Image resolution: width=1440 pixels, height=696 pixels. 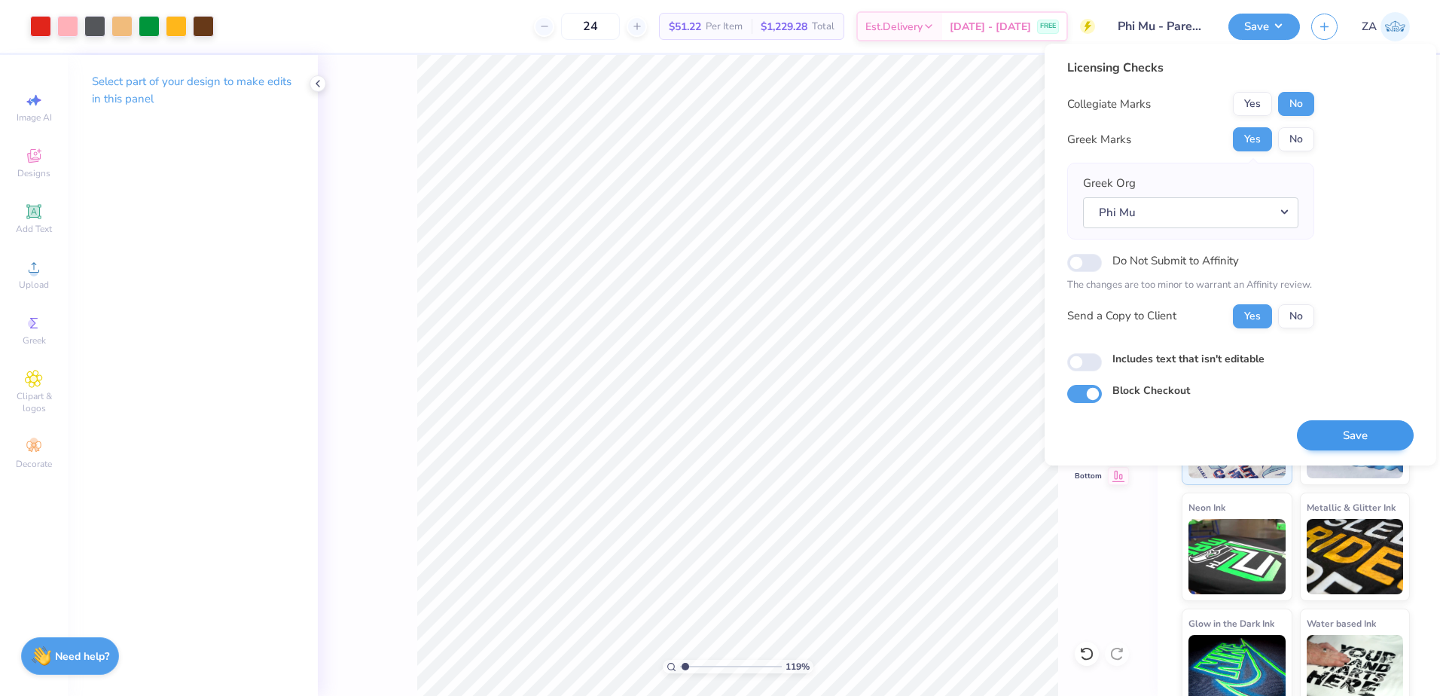 I want to click on img: Metallic & Glitter Ink, so click(x=1355, y=557).